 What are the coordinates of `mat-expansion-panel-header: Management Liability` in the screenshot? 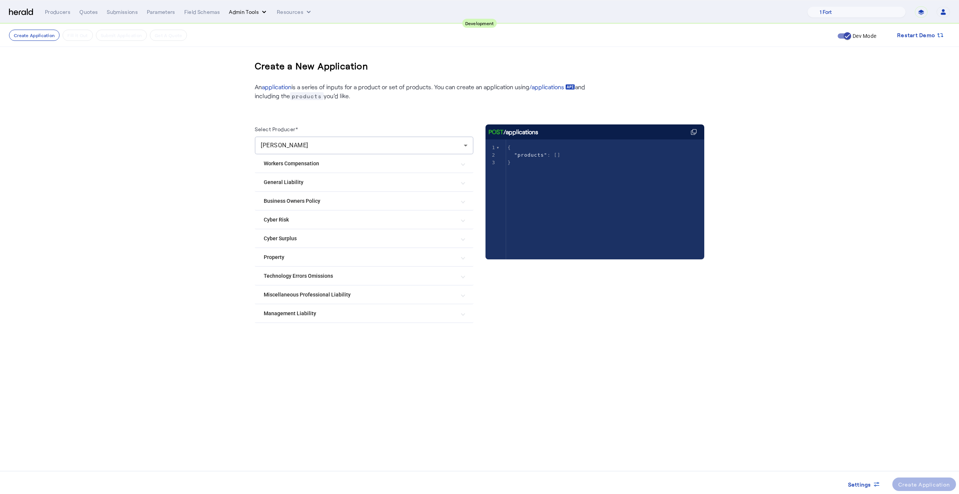 It's located at (364, 313).